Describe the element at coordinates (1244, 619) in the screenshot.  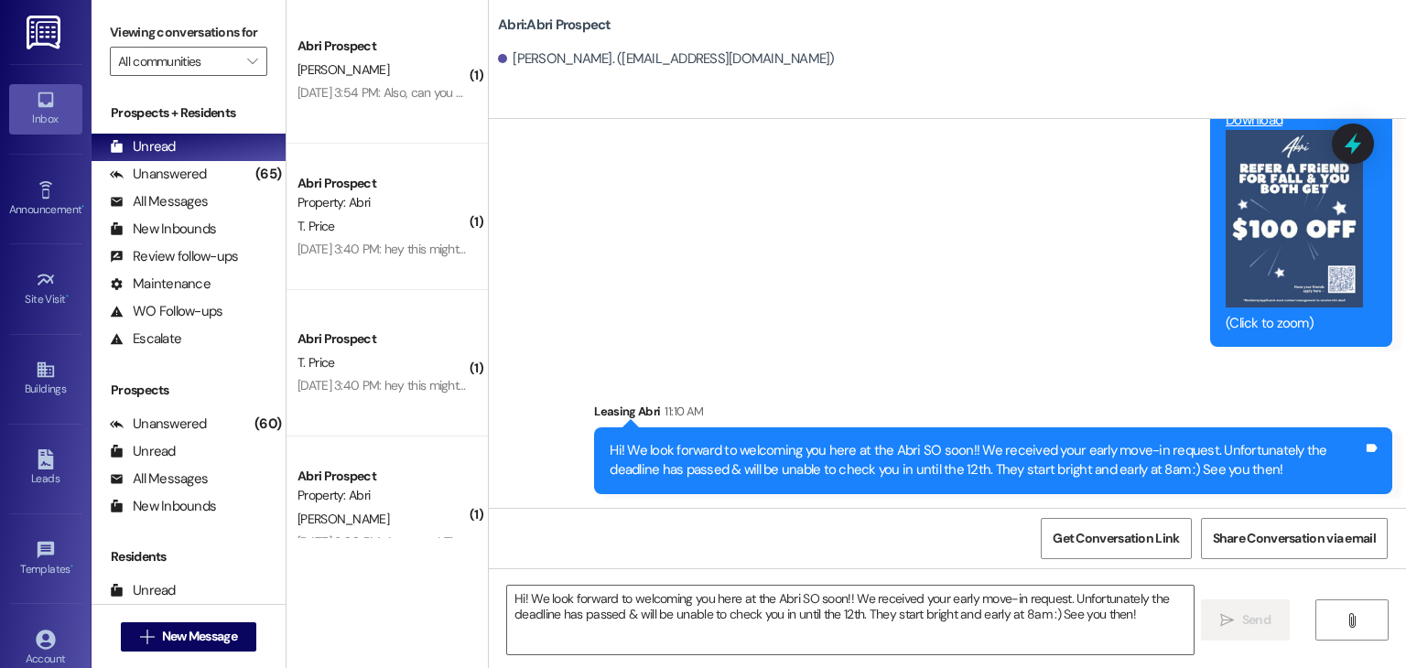
I see `button: Send` at that location.